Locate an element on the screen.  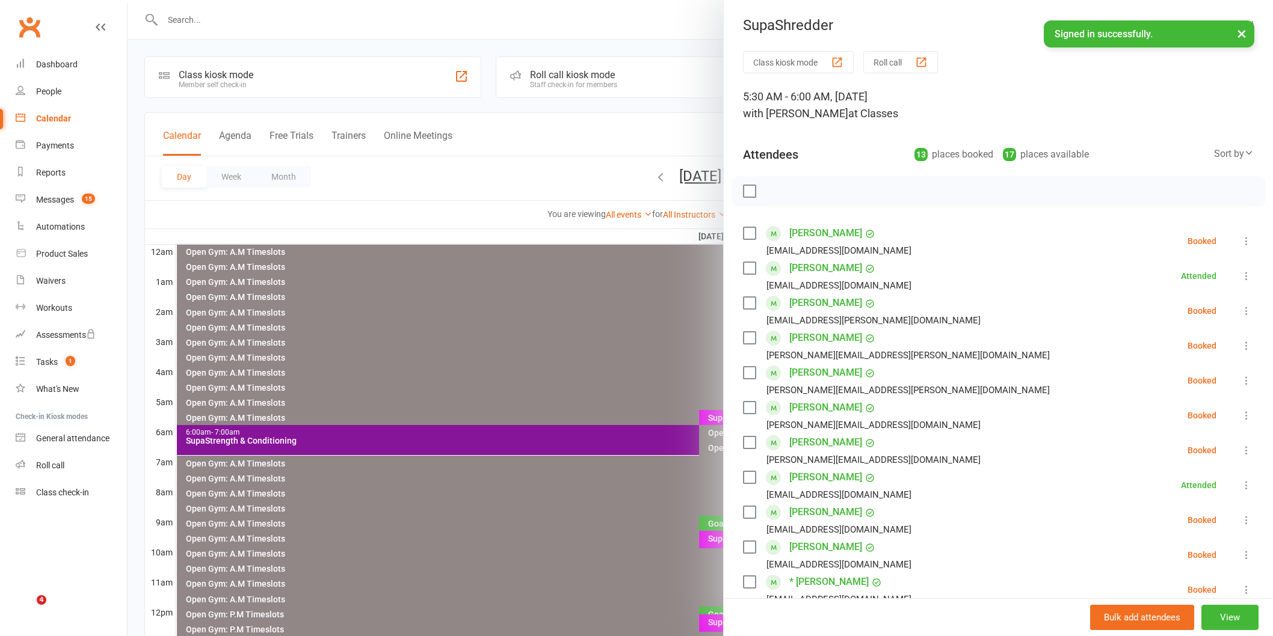
div: 17 is located at coordinates (1009, 155).